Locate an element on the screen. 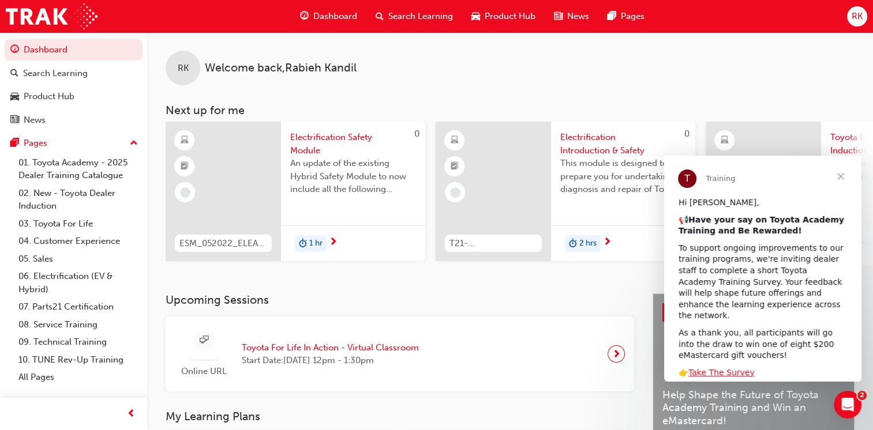 Image resolution: width=873 pixels, height=430 pixels. div: Product Hub is located at coordinates (49, 96).